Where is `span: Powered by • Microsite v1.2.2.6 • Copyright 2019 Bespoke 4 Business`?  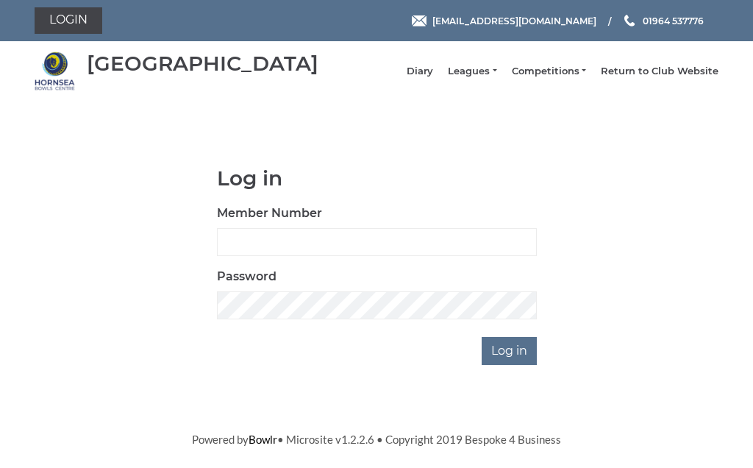
span: Powered by • Microsite v1.2.2.6 • Copyright 2019 Bespoke 4 Business is located at coordinates (377, 439).